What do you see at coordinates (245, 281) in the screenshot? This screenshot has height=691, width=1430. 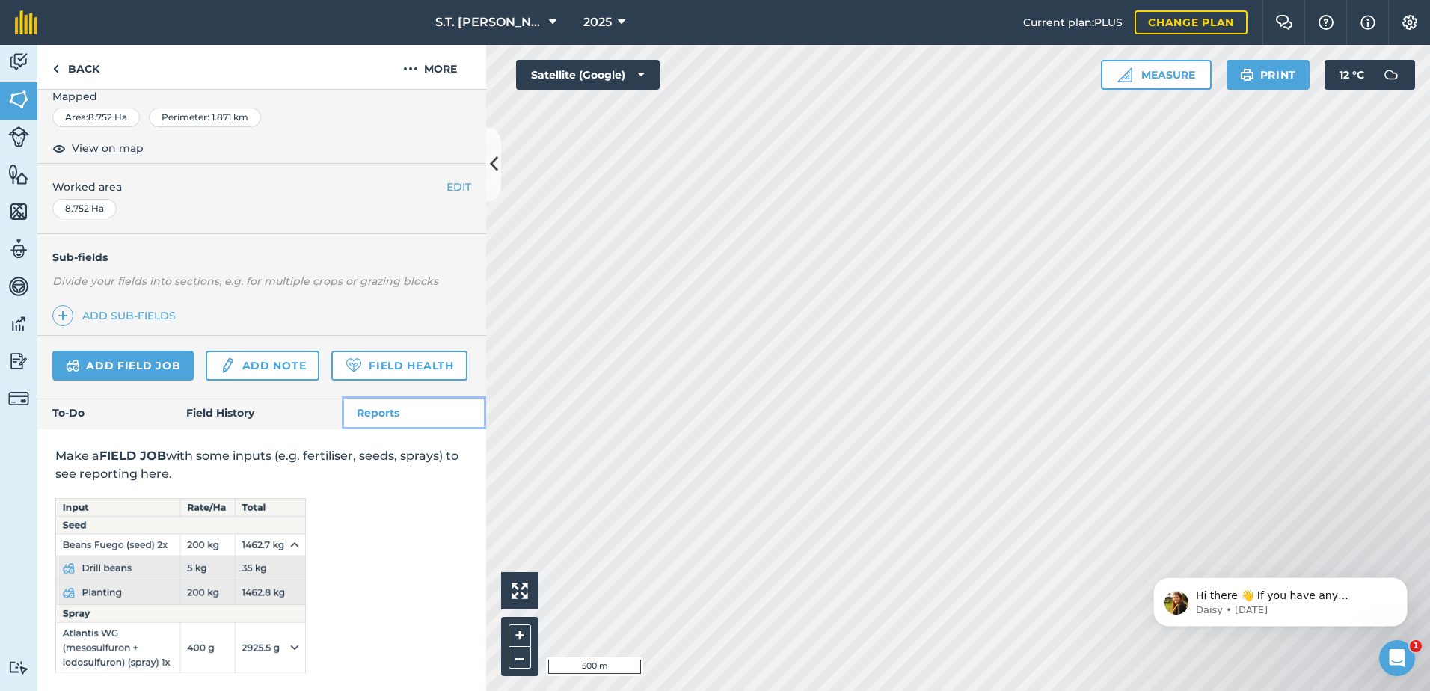 I see `em: Divide your fields into sections, e.g. for multiple crops or grazing blocks` at bounding box center [245, 281].